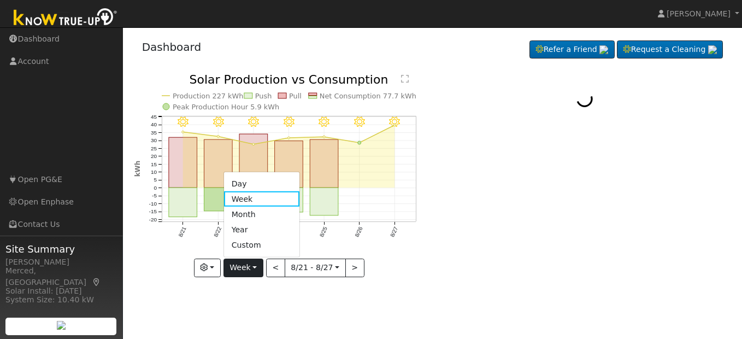 This screenshot has height=339, width=742. Describe the element at coordinates (288, 79) in the screenshot. I see `text: Solar Production vs Consumption` at that location.